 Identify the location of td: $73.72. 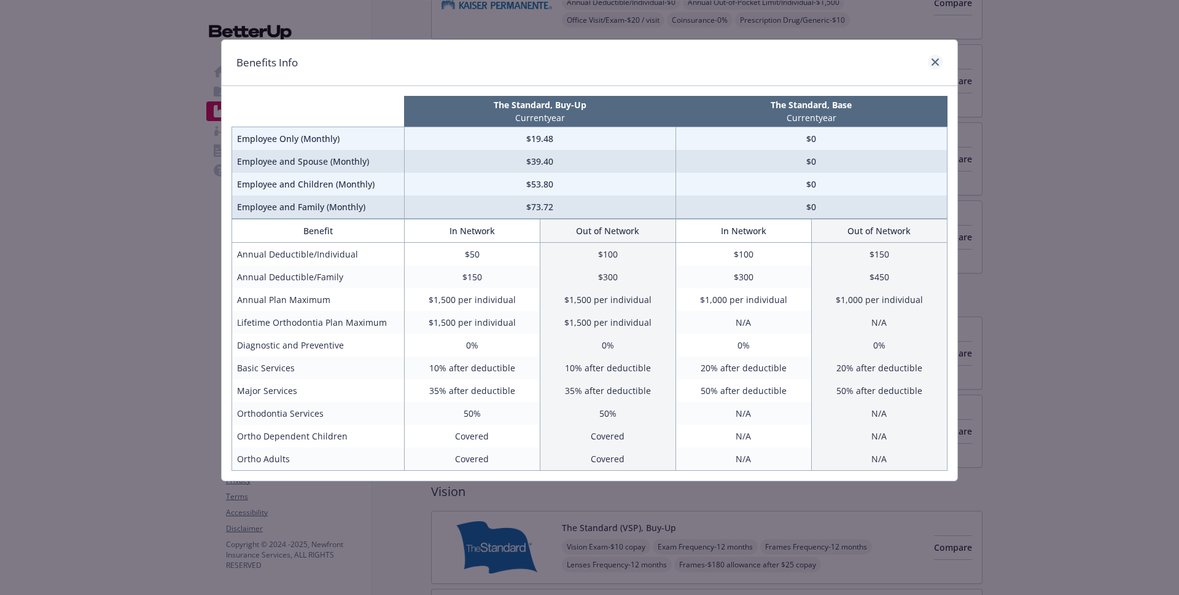
(540, 207).